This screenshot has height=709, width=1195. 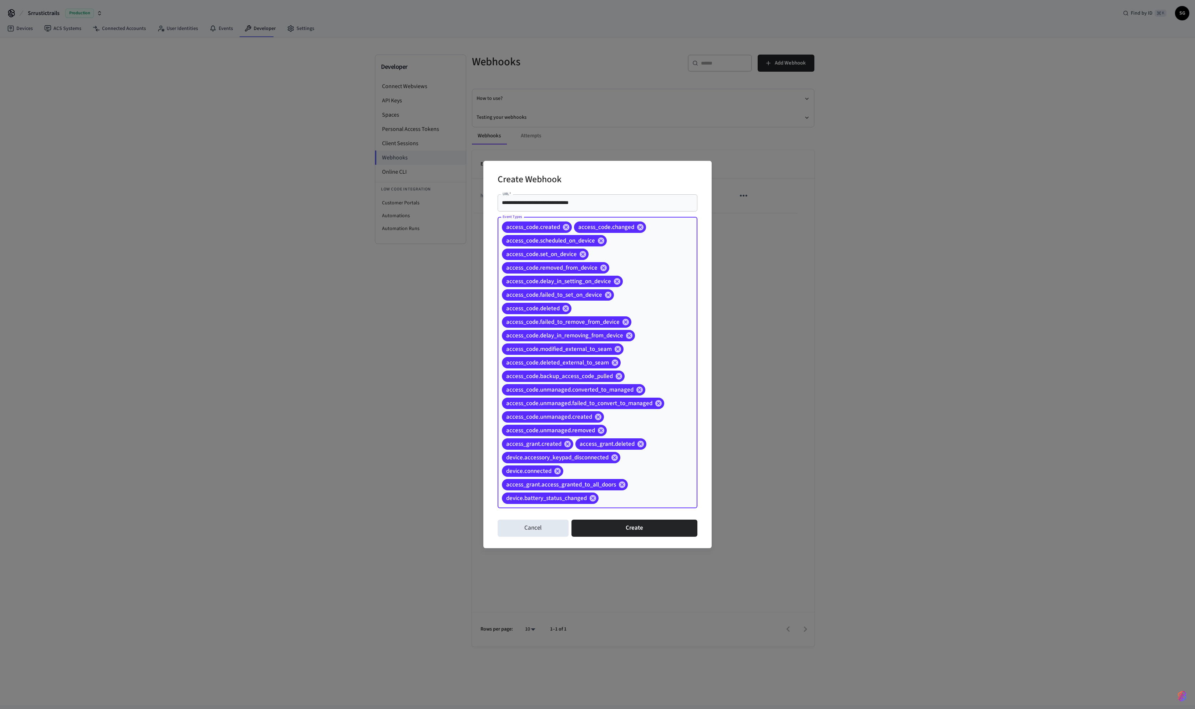 What do you see at coordinates (557, 363) in the screenshot?
I see `span: access_code.deleted_external_to_seam` at bounding box center [557, 363].